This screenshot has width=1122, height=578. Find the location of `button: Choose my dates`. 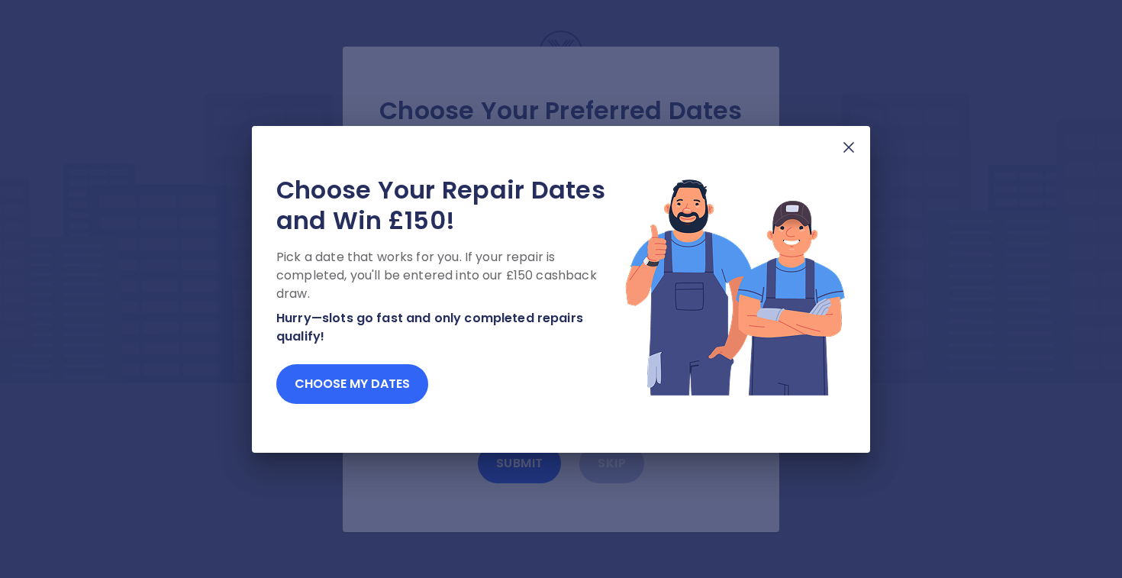

button: Choose my dates is located at coordinates (352, 384).